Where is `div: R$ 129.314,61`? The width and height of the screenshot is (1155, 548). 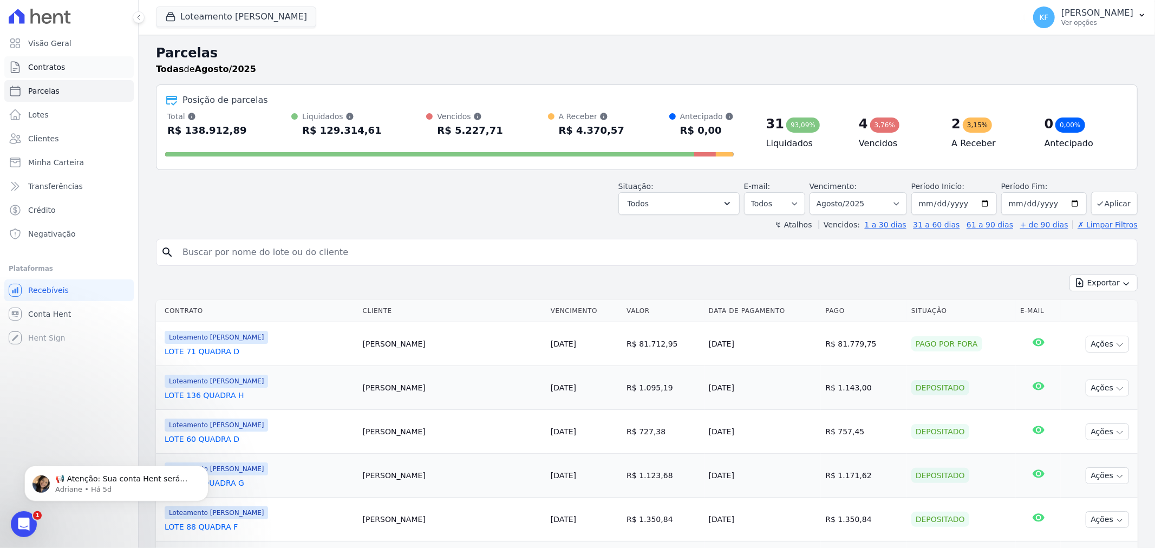
div: R$ 129.314,61 is located at coordinates (342, 130).